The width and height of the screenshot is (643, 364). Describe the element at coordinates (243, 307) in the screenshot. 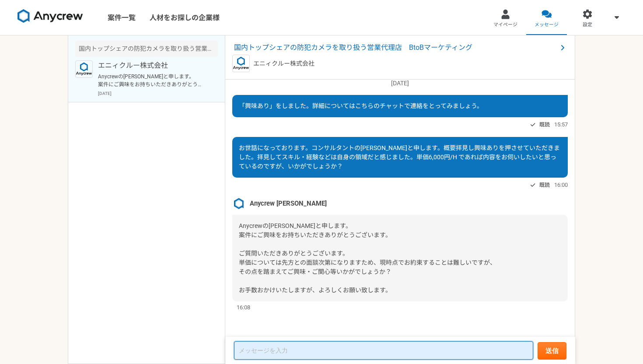

I see `span: 16:08` at that location.